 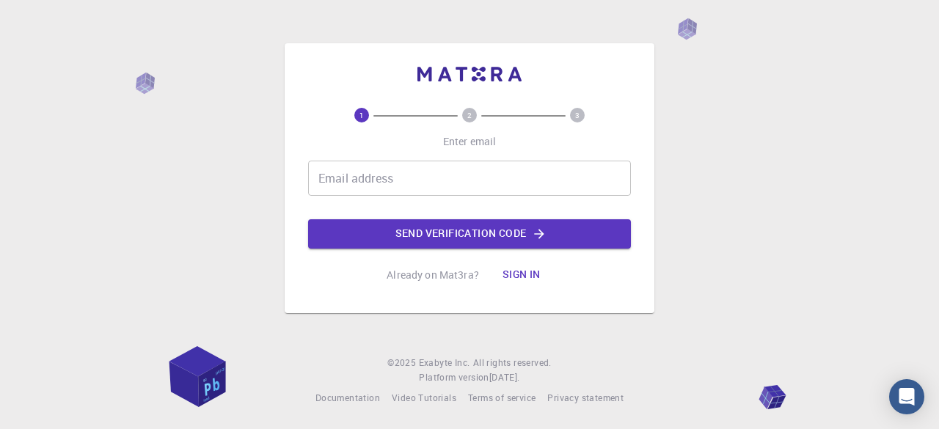 I want to click on text: 2, so click(x=470, y=115).